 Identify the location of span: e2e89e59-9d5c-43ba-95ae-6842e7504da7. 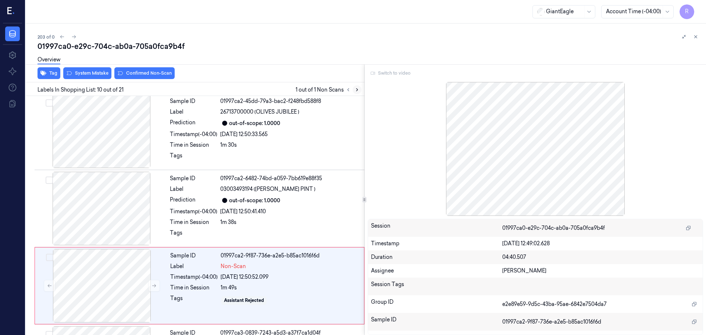
(554, 304).